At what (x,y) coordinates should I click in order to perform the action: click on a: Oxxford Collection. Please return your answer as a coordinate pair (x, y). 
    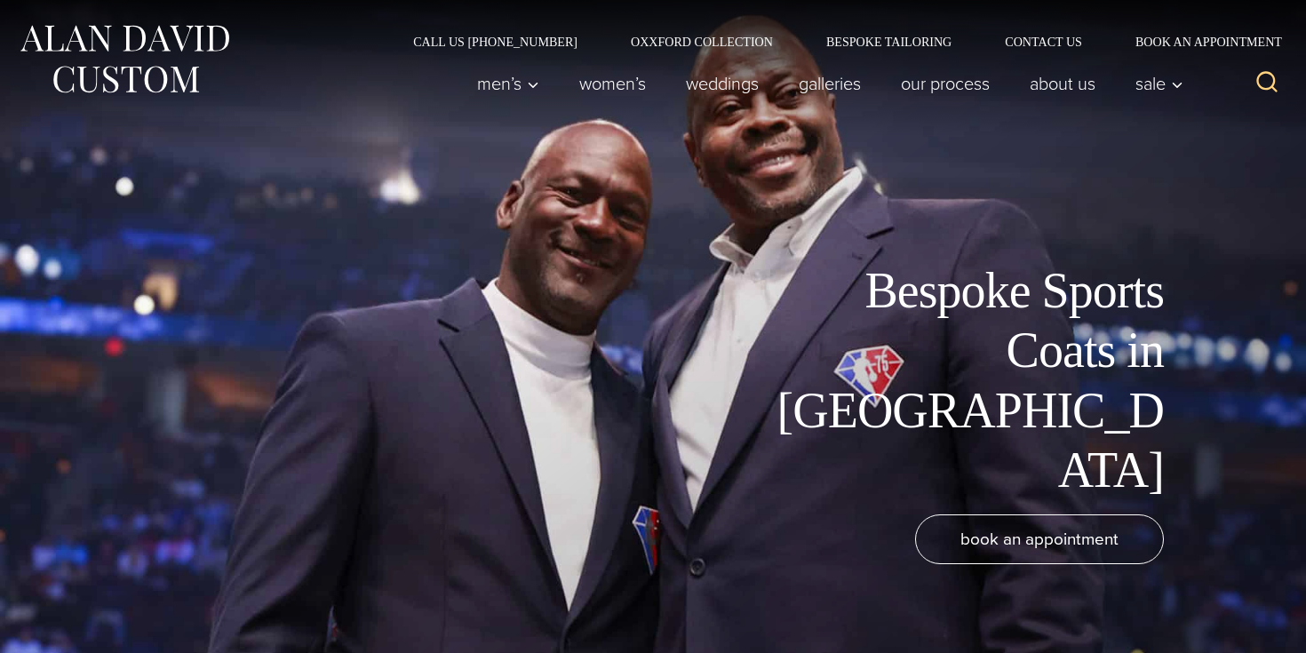
    Looking at the image, I should click on (702, 42).